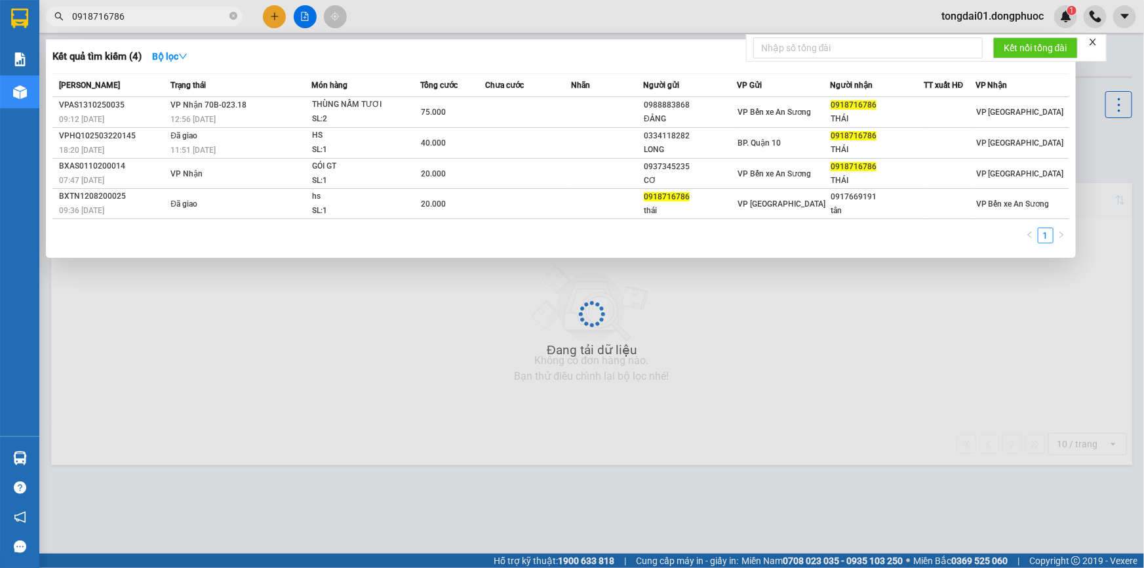 This screenshot has width=1144, height=568. Describe the element at coordinates (690, 180) in the screenshot. I see `div: CƠ` at that location.